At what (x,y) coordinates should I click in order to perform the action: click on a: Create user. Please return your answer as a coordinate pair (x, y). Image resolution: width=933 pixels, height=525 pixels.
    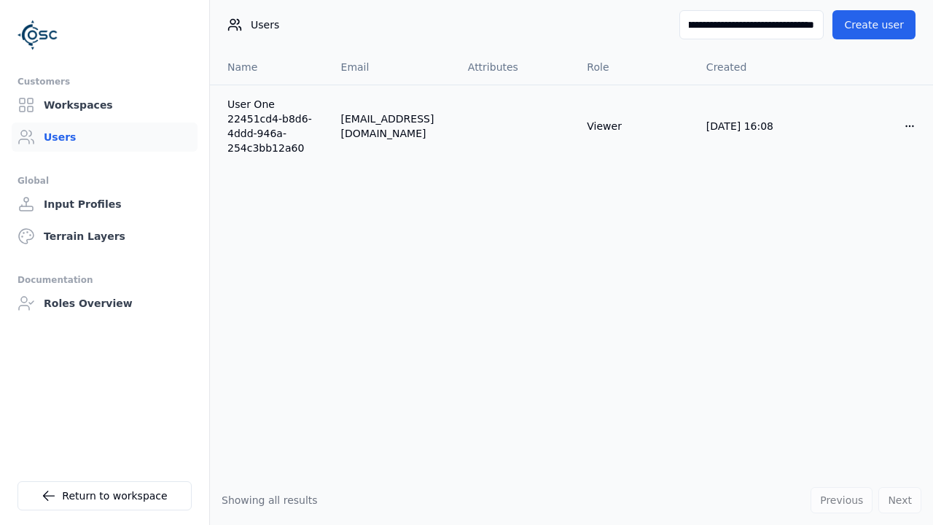
    Looking at the image, I should click on (874, 25).